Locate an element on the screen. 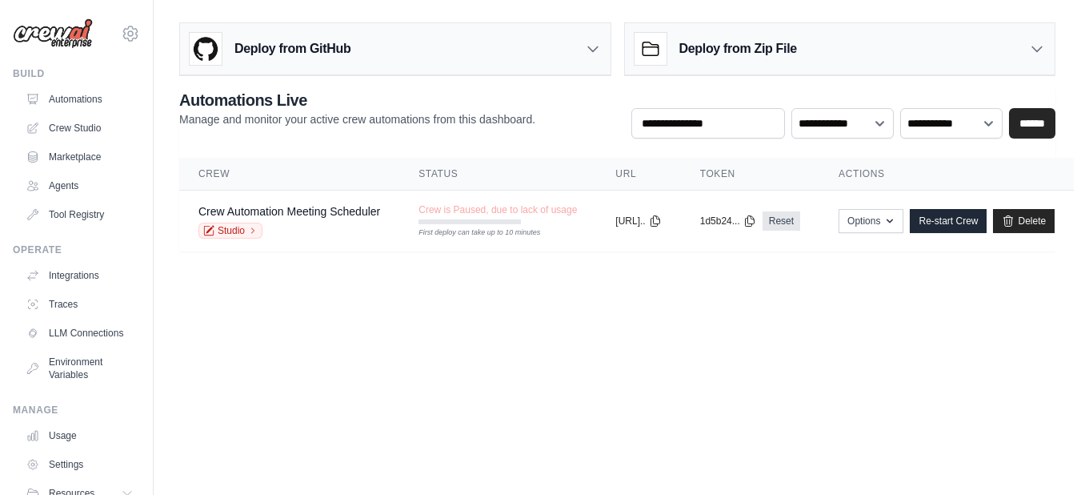  span: Crew is Paused, due to lack of usage is located at coordinates (498, 210).